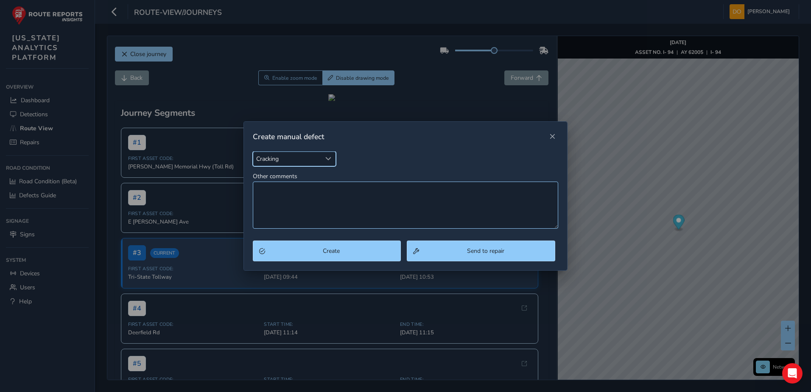  What do you see at coordinates (327, 251) in the screenshot?
I see `button: Create` at bounding box center [327, 251].